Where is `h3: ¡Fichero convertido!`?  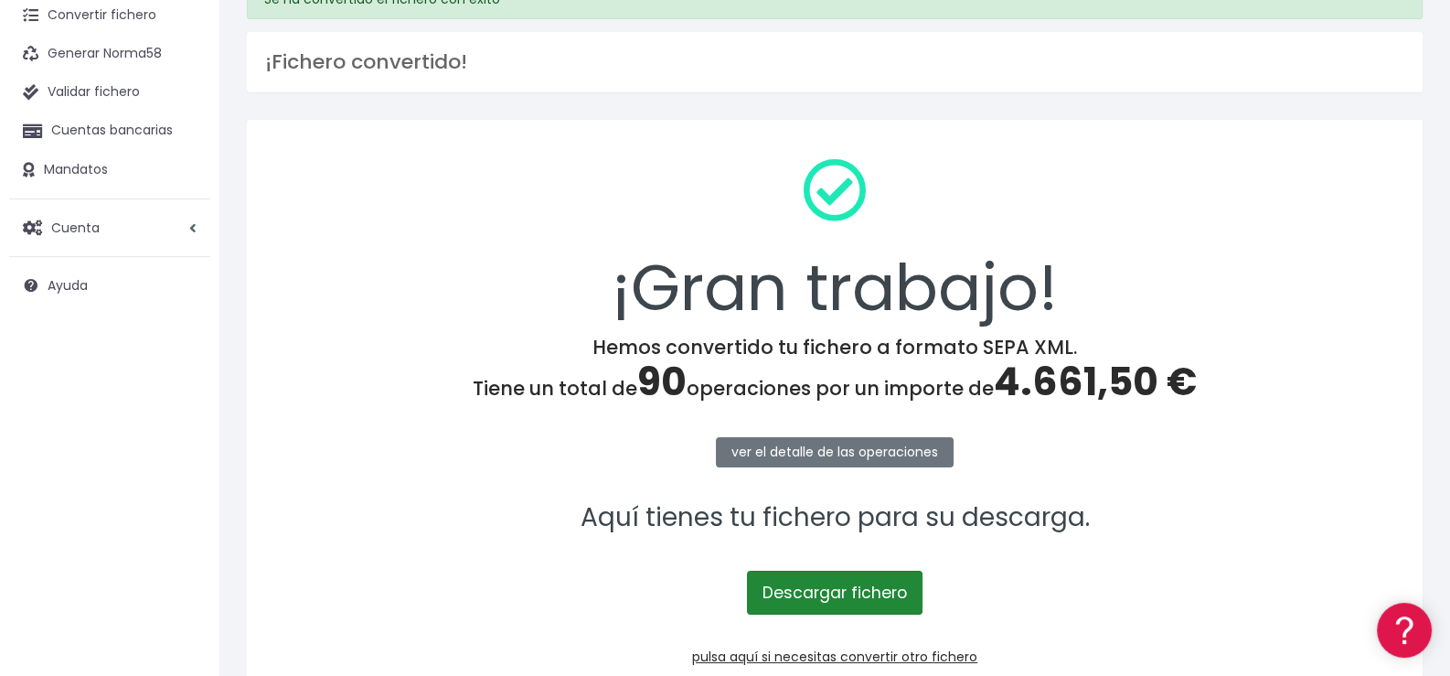 h3: ¡Fichero convertido! is located at coordinates (835, 62).